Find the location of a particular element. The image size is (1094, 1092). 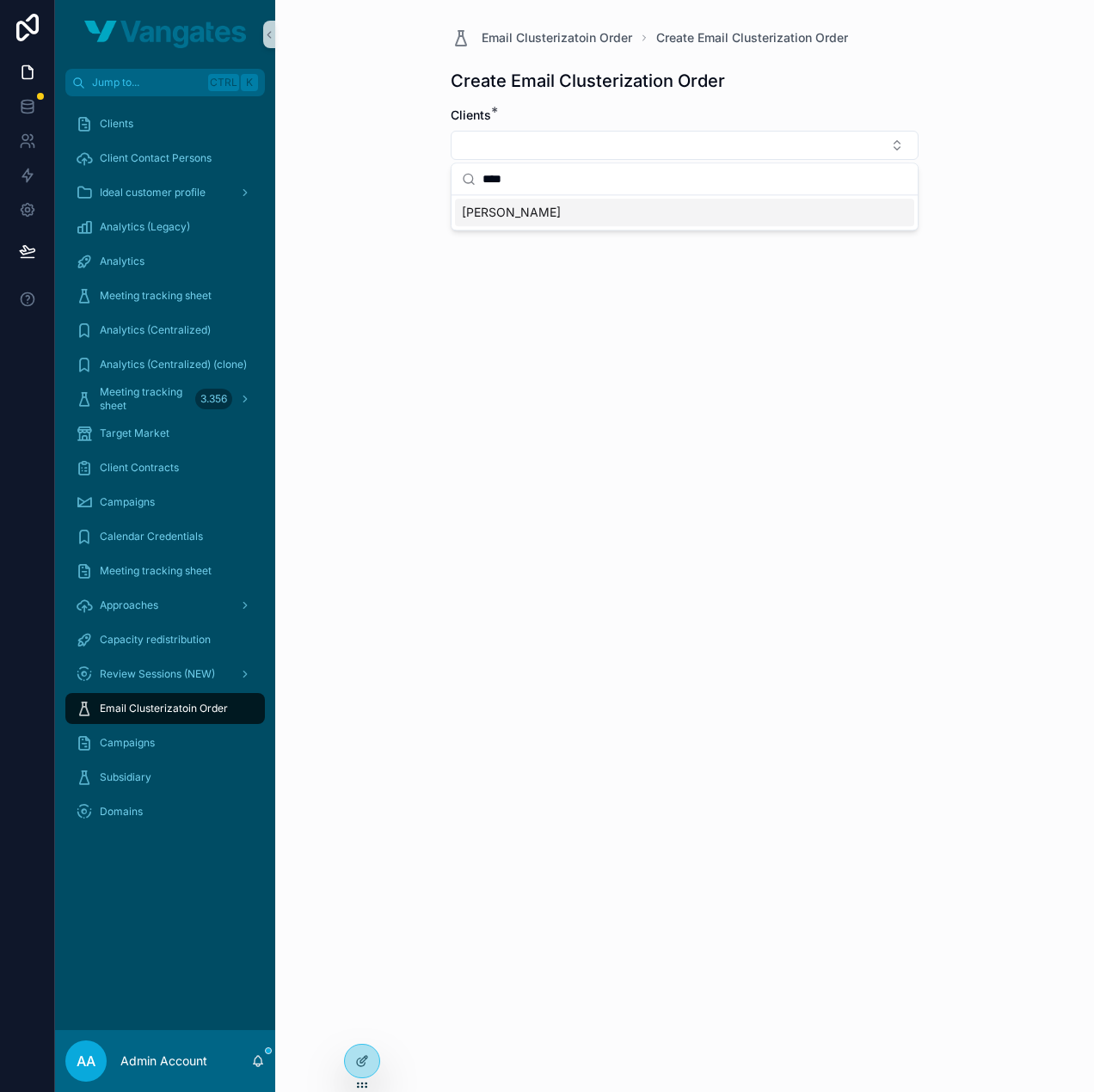

span: Analytics (Centralized) (clone) is located at coordinates (173, 365).